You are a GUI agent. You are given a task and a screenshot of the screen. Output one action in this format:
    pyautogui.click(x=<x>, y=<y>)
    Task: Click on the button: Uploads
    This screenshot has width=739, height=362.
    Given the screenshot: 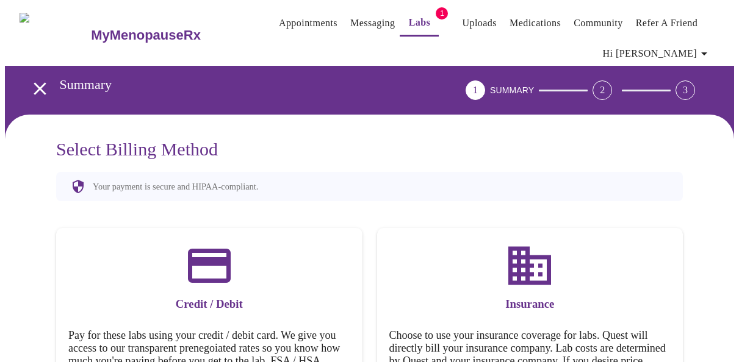 What is the action you would take?
    pyautogui.click(x=479, y=23)
    